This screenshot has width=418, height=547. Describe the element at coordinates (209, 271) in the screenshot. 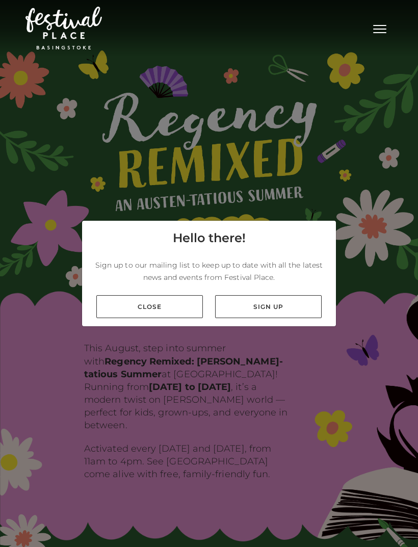

I see `p: Sign up to our mailing list to keep up to date with all the latest news and events from Festival ...` at that location.